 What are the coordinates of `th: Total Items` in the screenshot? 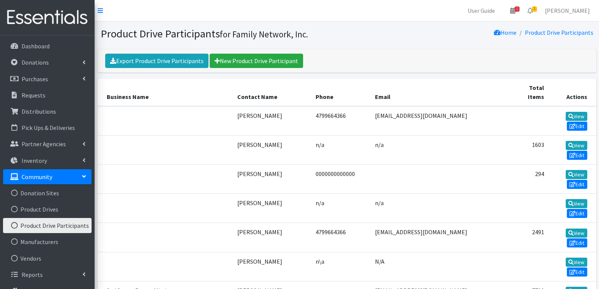 It's located at (531, 92).